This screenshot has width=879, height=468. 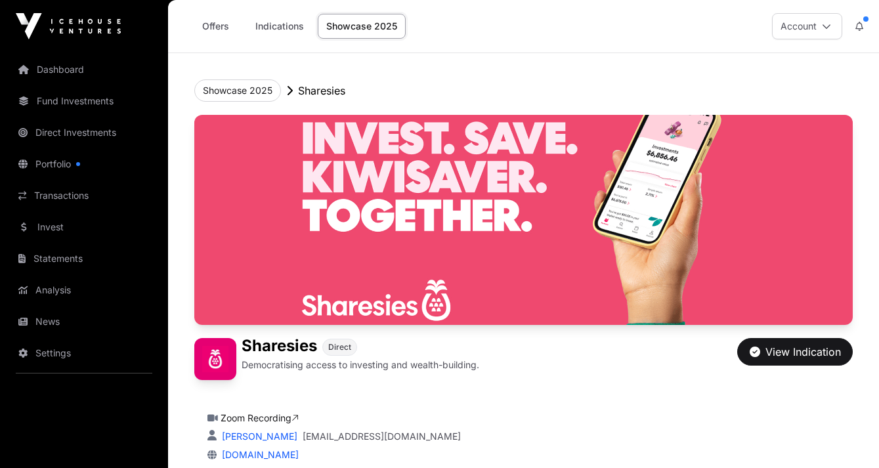 What do you see at coordinates (84, 259) in the screenshot?
I see `a: Statements` at bounding box center [84, 259].